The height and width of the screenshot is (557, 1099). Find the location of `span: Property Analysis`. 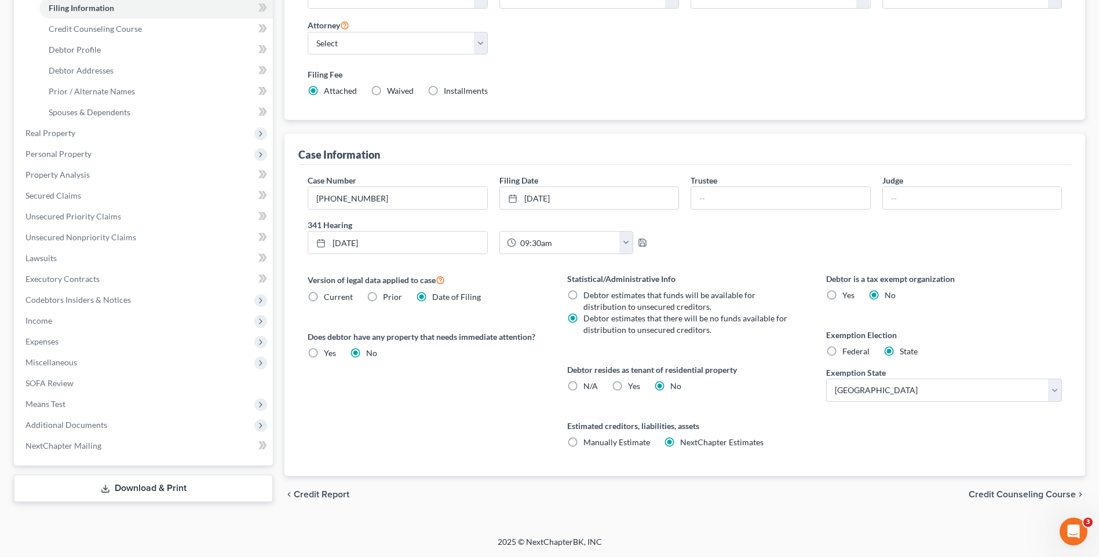

span: Property Analysis is located at coordinates (57, 174).